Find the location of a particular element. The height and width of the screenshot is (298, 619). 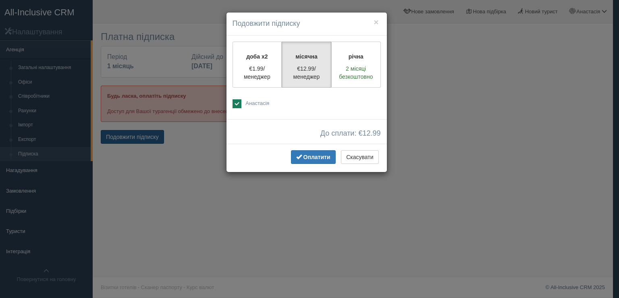

button: Скасувати is located at coordinates (360, 157).